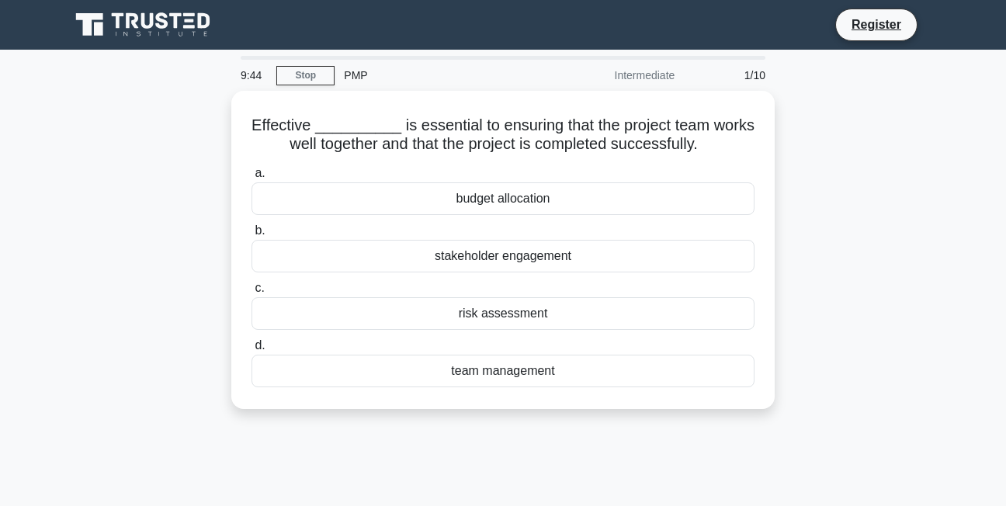 Image resolution: width=1006 pixels, height=506 pixels. Describe the element at coordinates (259, 287) in the screenshot. I see `span: c.` at that location.